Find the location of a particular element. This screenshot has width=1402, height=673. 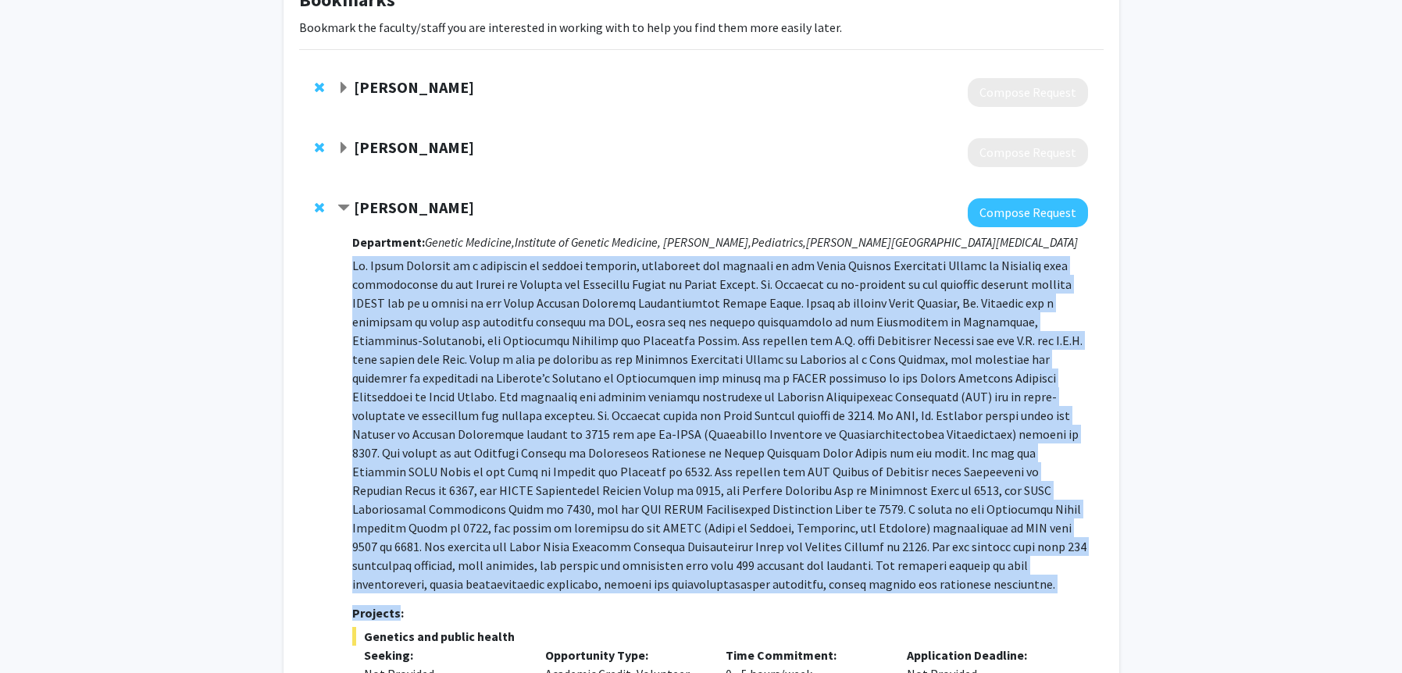

p: Seeking: is located at coordinates (443, 655).